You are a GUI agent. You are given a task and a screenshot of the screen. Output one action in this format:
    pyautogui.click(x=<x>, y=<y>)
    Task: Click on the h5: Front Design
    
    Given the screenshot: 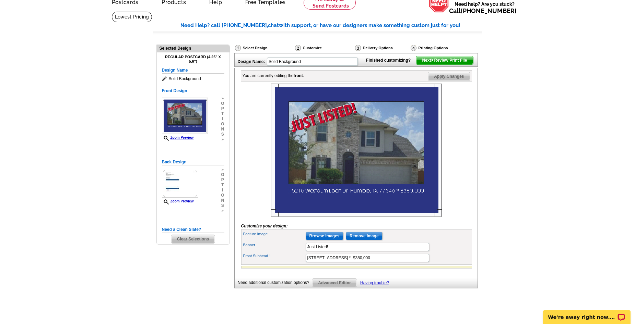 What is the action you would take?
    pyautogui.click(x=193, y=91)
    